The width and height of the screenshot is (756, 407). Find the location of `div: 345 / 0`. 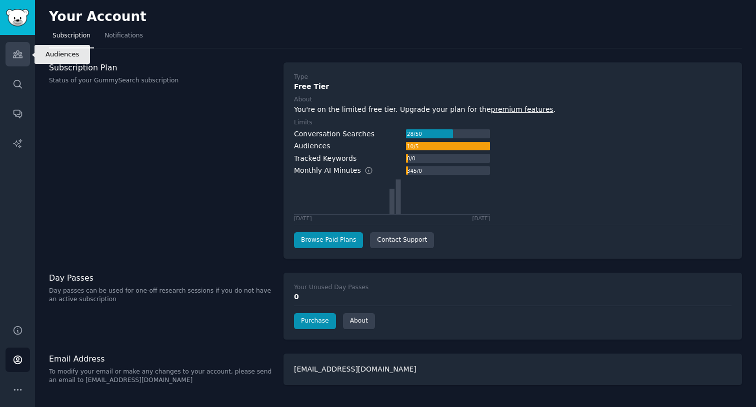

div: 345 / 0 is located at coordinates (414, 171).